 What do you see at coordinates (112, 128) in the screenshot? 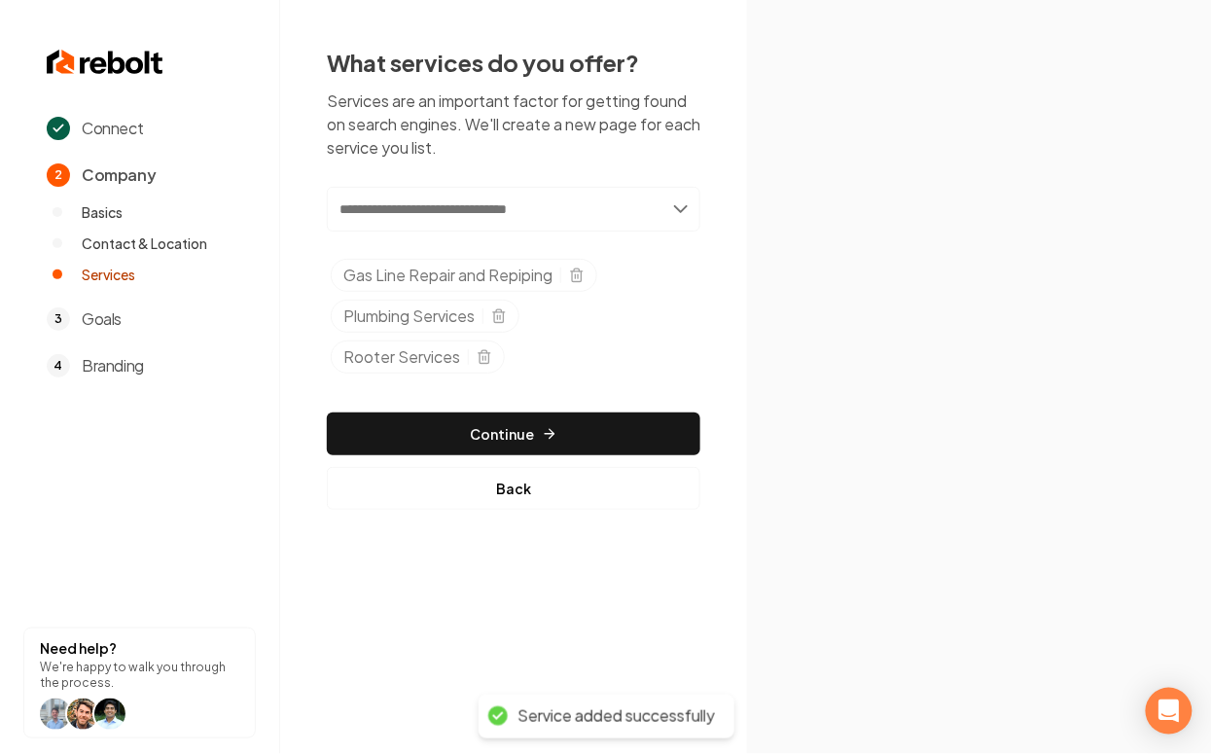
I see `span: Connect` at bounding box center [112, 128].